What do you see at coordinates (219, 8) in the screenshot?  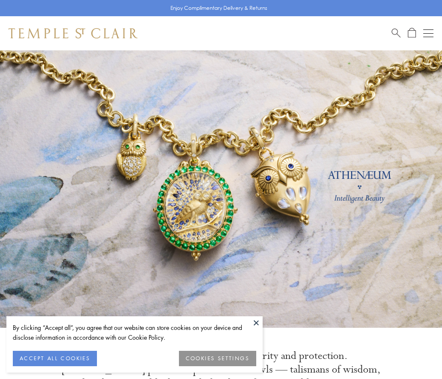 I see `p: Enjoy Complimentary Delivery & Returns` at bounding box center [219, 8].